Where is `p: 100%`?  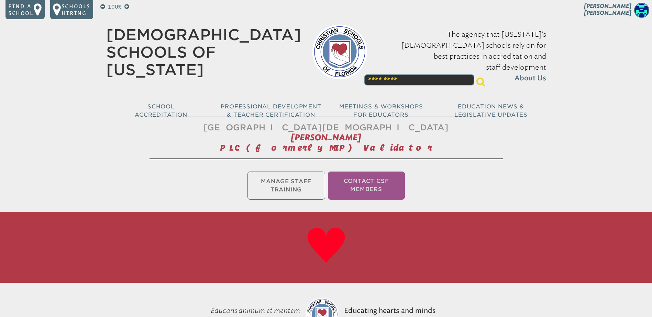
p: 100% is located at coordinates (115, 7).